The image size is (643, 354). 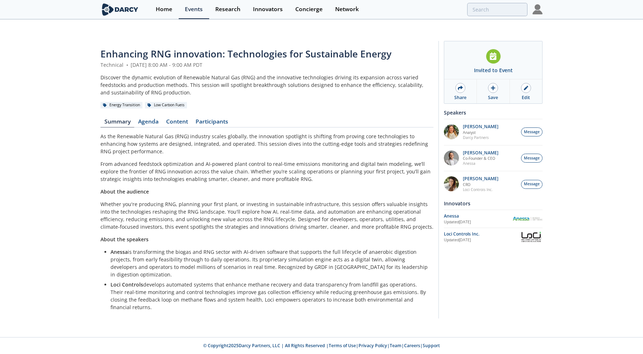 What do you see at coordinates (309, 9) in the screenshot?
I see `div: Concierge` at bounding box center [309, 9].